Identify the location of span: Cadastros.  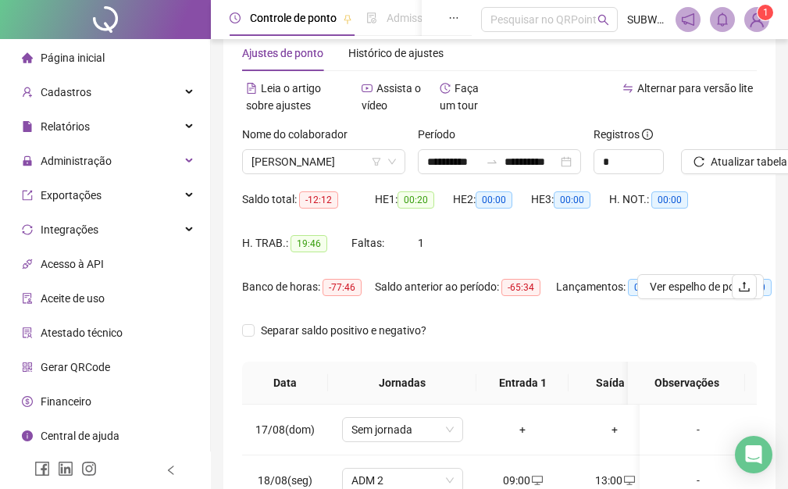
(66, 92).